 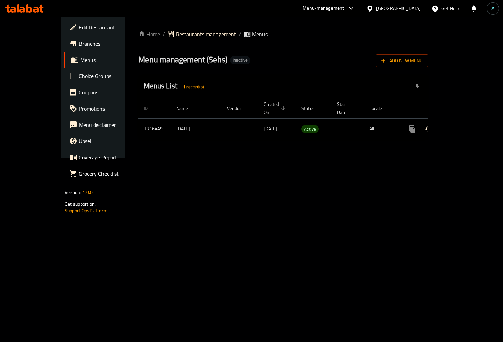 I want to click on span: Locale, so click(x=380, y=108).